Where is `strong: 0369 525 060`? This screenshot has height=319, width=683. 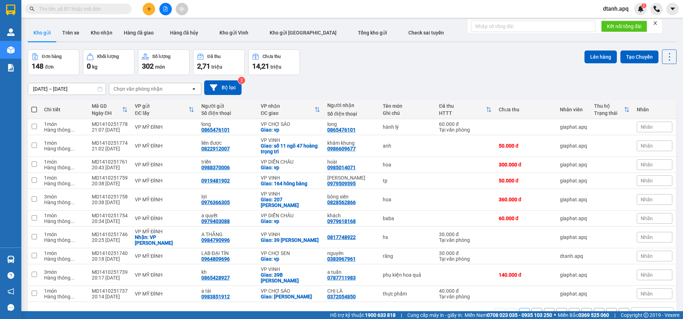
strong: 0369 525 060 is located at coordinates (593, 315).